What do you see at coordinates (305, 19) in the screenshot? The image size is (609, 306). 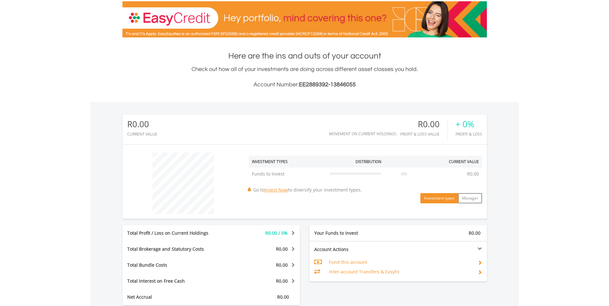 I see `img: EasyCredit Promotion Banner` at bounding box center [305, 19].